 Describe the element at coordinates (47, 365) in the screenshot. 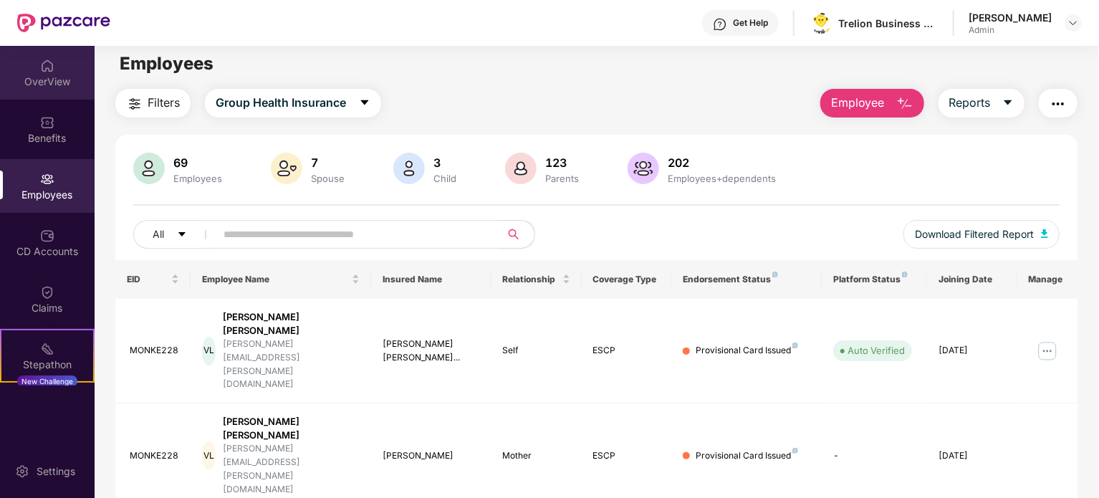

I see `div: Stepathon` at that location.